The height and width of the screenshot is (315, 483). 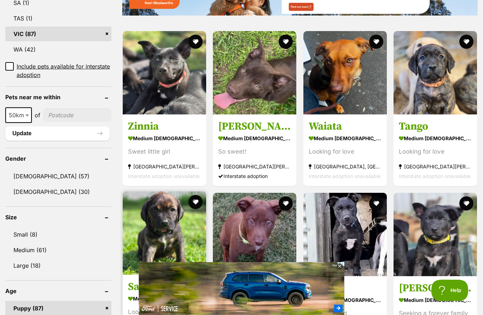 I want to click on header: Size, so click(x=58, y=217).